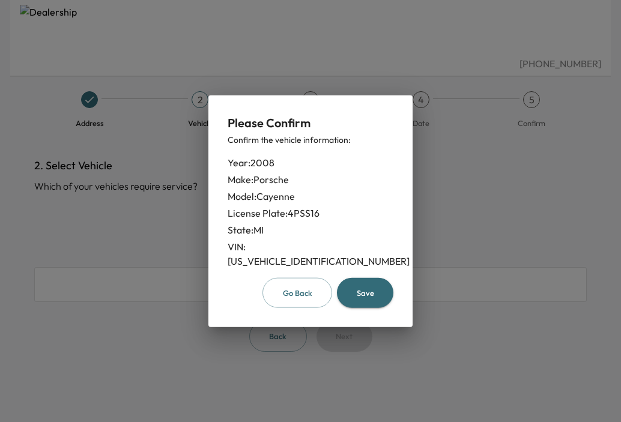 The width and height of the screenshot is (621, 422). What do you see at coordinates (311, 179) in the screenshot?
I see `div: Make: Porsche` at bounding box center [311, 179].